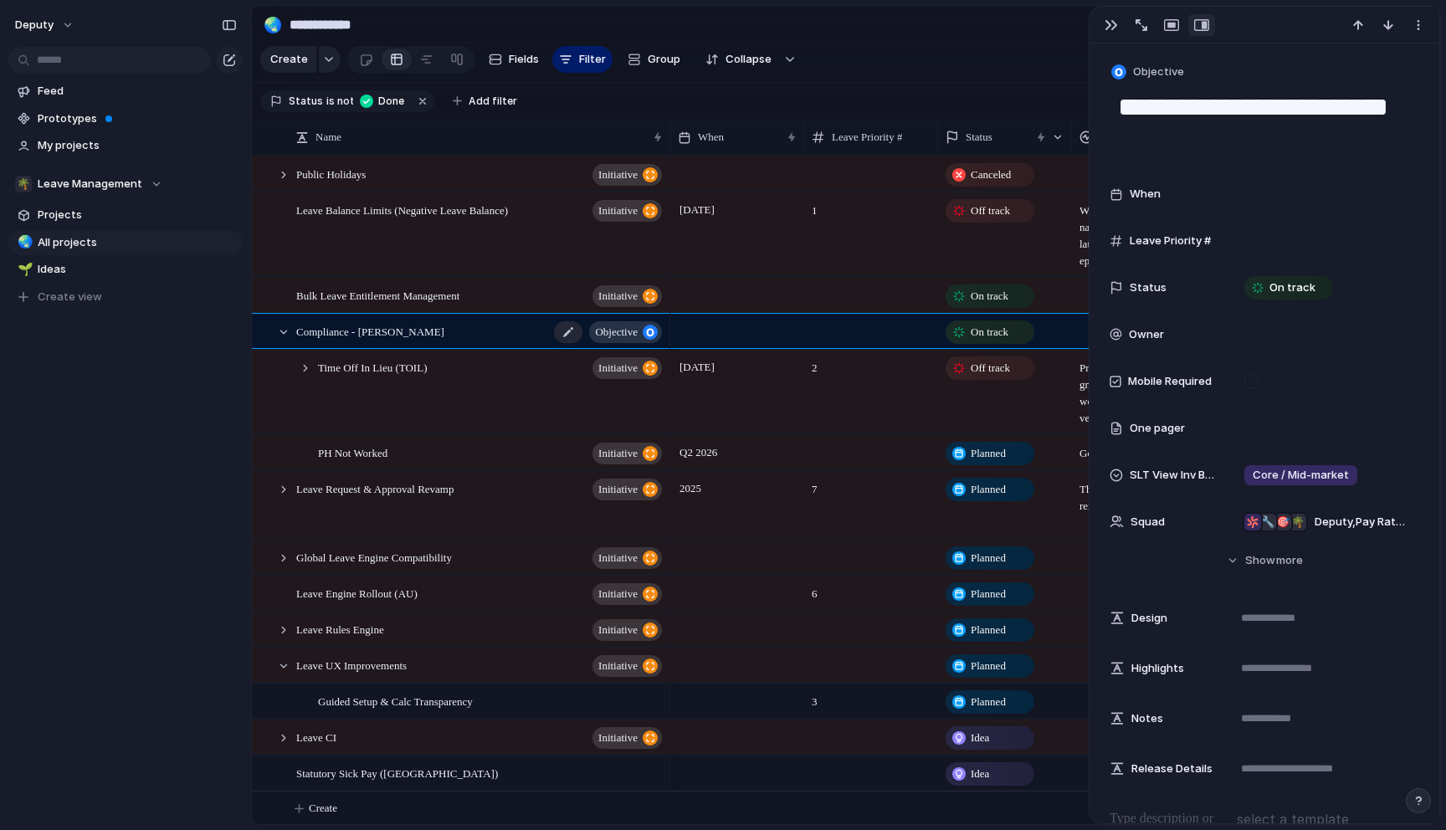 The width and height of the screenshot is (1446, 830). I want to click on span: Leave Priority #, so click(867, 137).